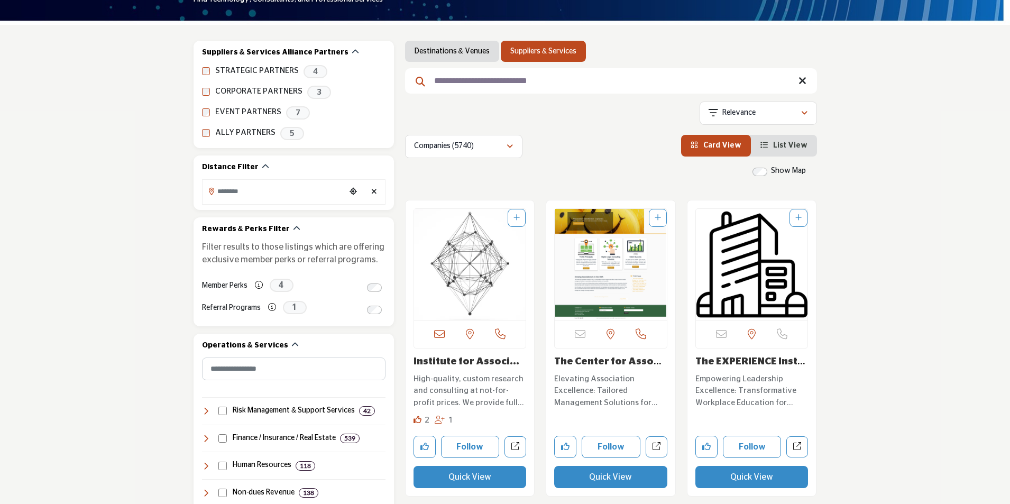 This screenshot has width=1010, height=504. I want to click on a: Institute for Associ..., so click(466, 362).